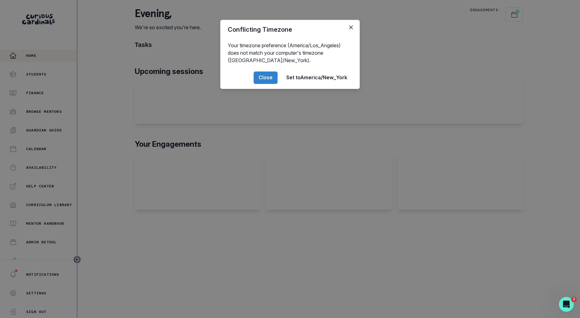  Describe the element at coordinates (290, 53) in the screenshot. I see `div: Your timezone preference (America/Los_Angeles) does not match your computer's timezone ([GEOGRAPH...` at that location.